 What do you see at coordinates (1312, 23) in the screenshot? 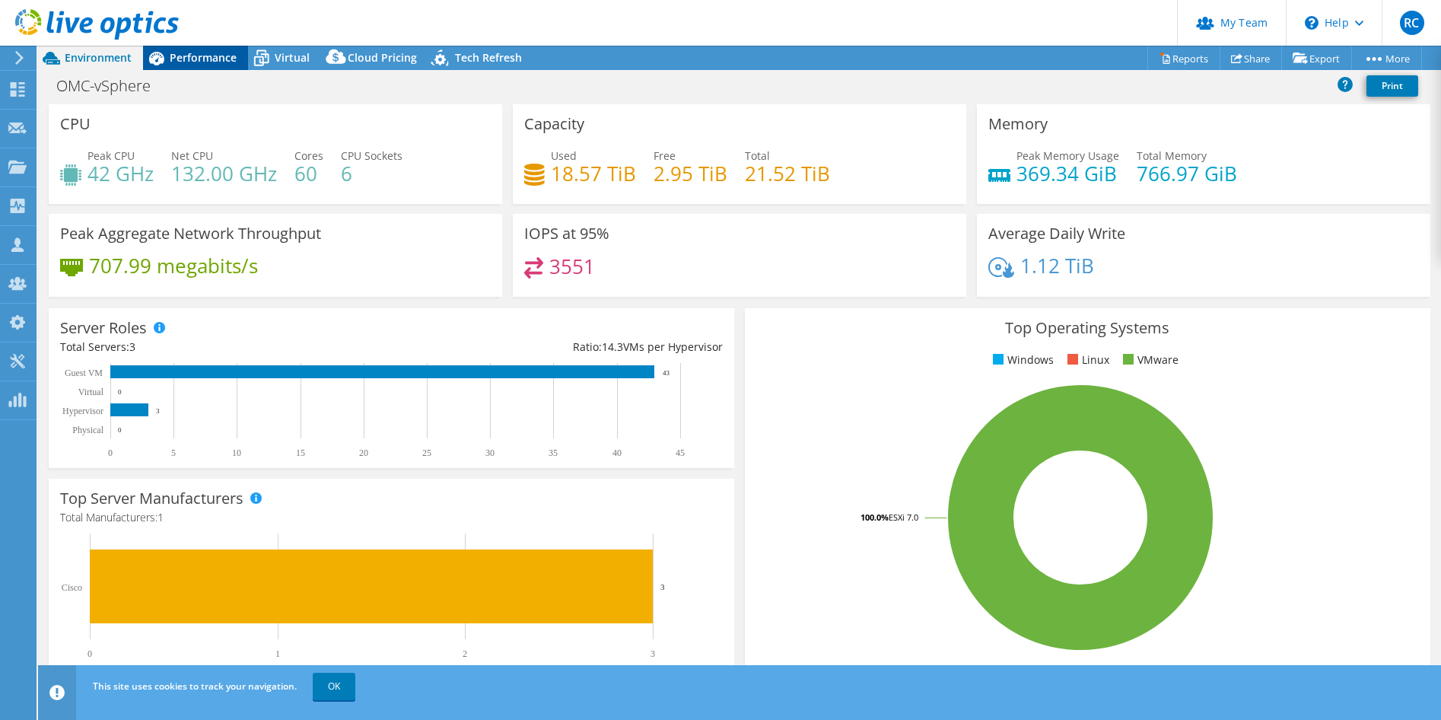
I see `svg: \n` at bounding box center [1312, 23].